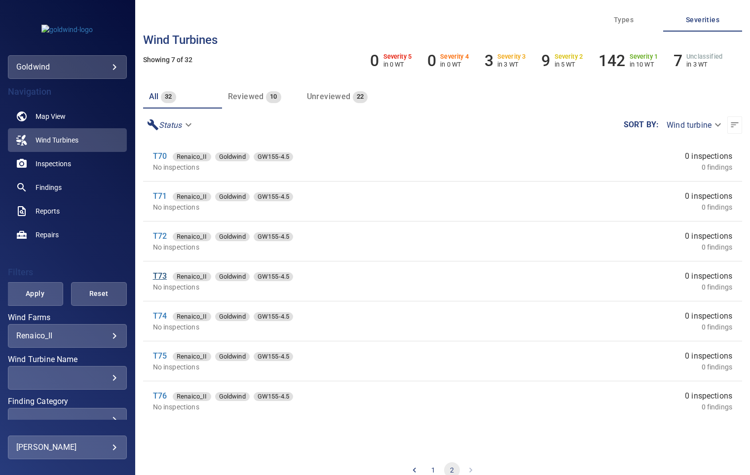  I want to click on a: reports noActive, so click(67, 211).